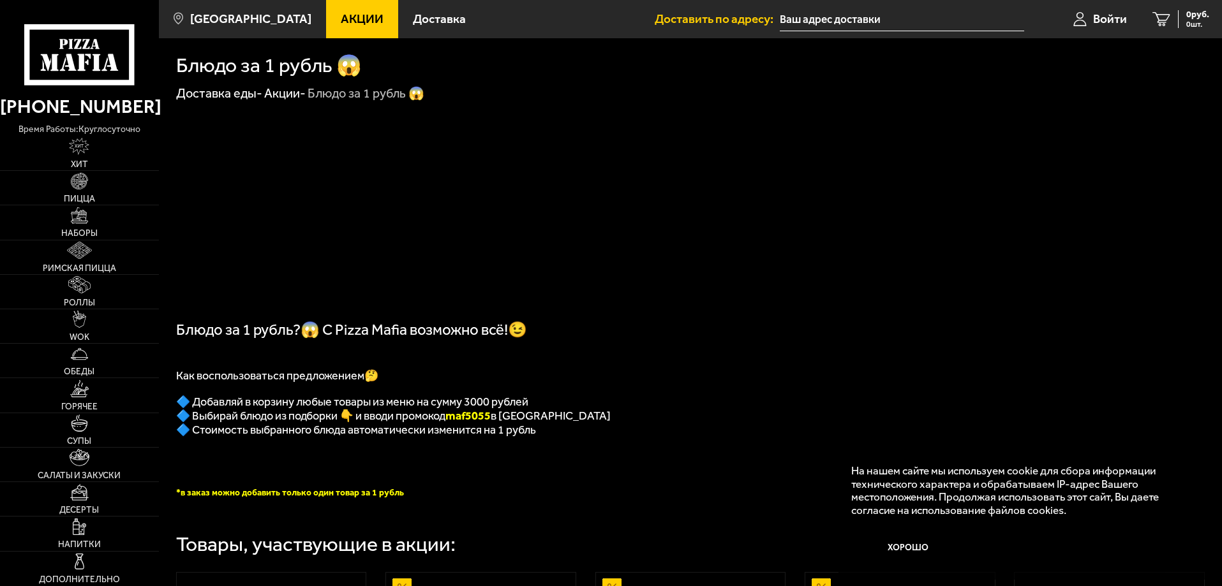  Describe the element at coordinates (79, 234) in the screenshot. I see `span: Наборы` at that location.